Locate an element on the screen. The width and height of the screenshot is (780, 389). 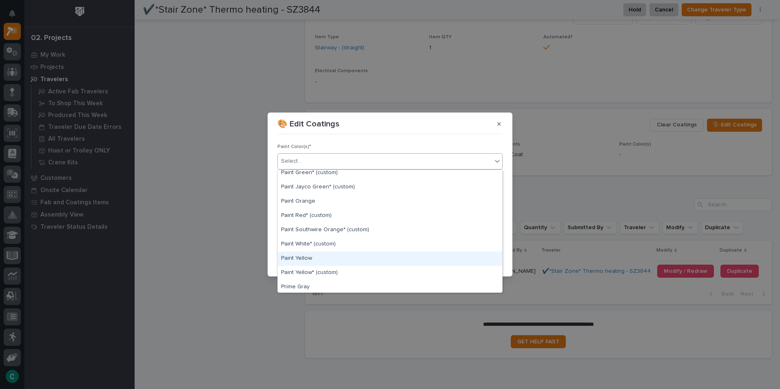
div: Paint Jayco Green* (custom) is located at coordinates (390, 187).